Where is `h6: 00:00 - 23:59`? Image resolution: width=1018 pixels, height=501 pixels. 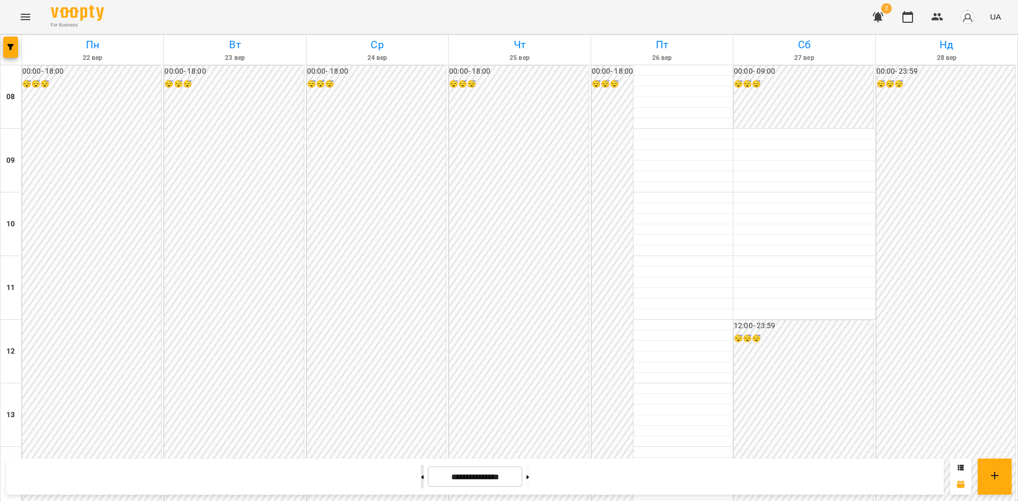
h6: 00:00 - 23:59 is located at coordinates (946, 72).